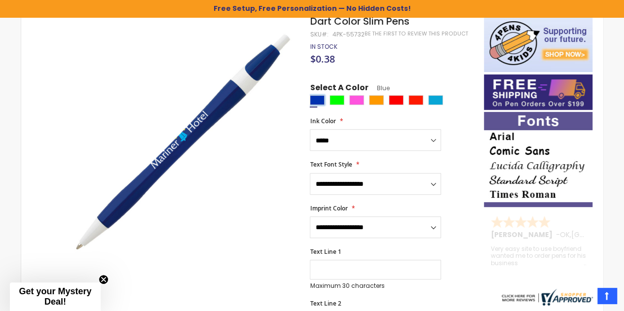  I want to click on img: 4pens 4 kids, so click(538, 43).